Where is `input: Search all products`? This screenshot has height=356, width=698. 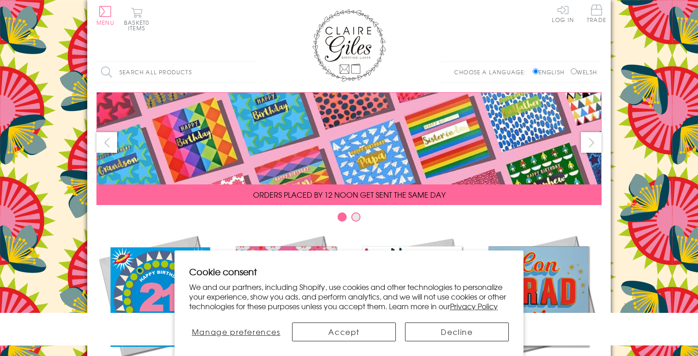 input: Search all products is located at coordinates (177, 72).